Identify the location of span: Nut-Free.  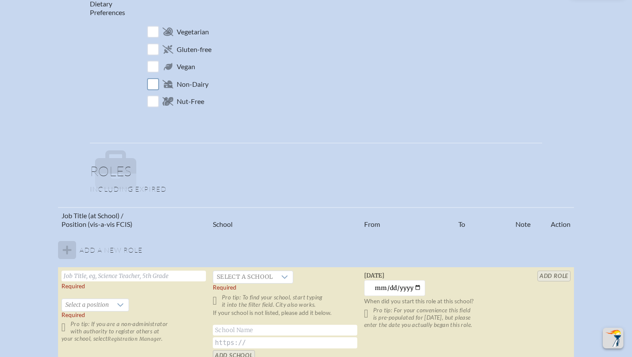
(190, 101).